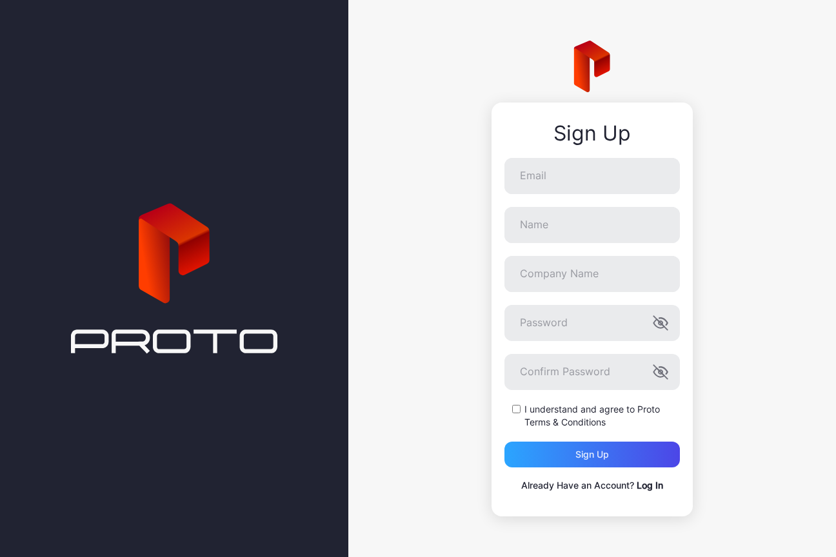 The image size is (836, 557). What do you see at coordinates (592, 134) in the screenshot?
I see `div: Sign Up` at bounding box center [592, 134].